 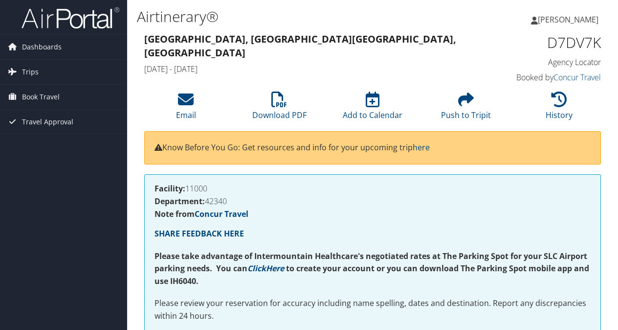 I want to click on p: Know Before You Go: Get resources and info for your upcoming trip, so click(x=373, y=148).